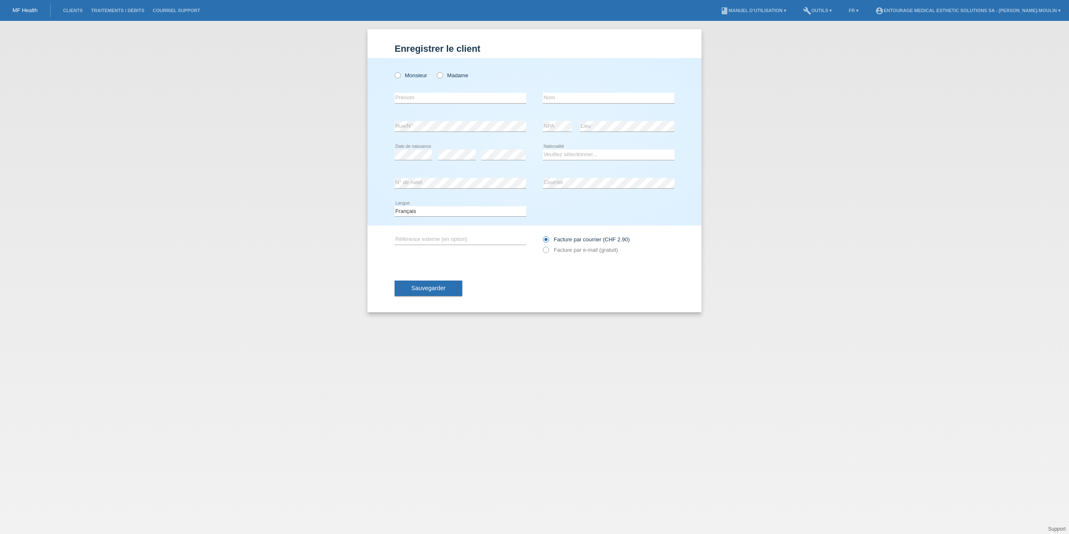  Describe the element at coordinates (176, 10) in the screenshot. I see `a: Courriel Support` at that location.